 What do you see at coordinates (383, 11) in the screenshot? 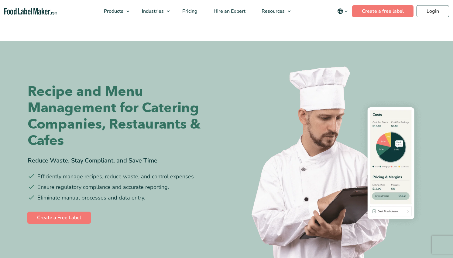
I see `a: Create a free label` at bounding box center [383, 11].